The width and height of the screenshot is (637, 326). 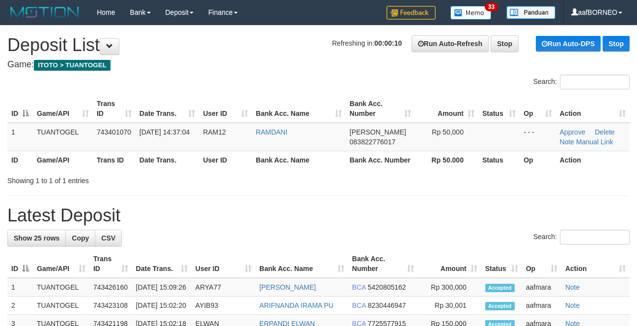 I want to click on a: CSV, so click(x=108, y=238).